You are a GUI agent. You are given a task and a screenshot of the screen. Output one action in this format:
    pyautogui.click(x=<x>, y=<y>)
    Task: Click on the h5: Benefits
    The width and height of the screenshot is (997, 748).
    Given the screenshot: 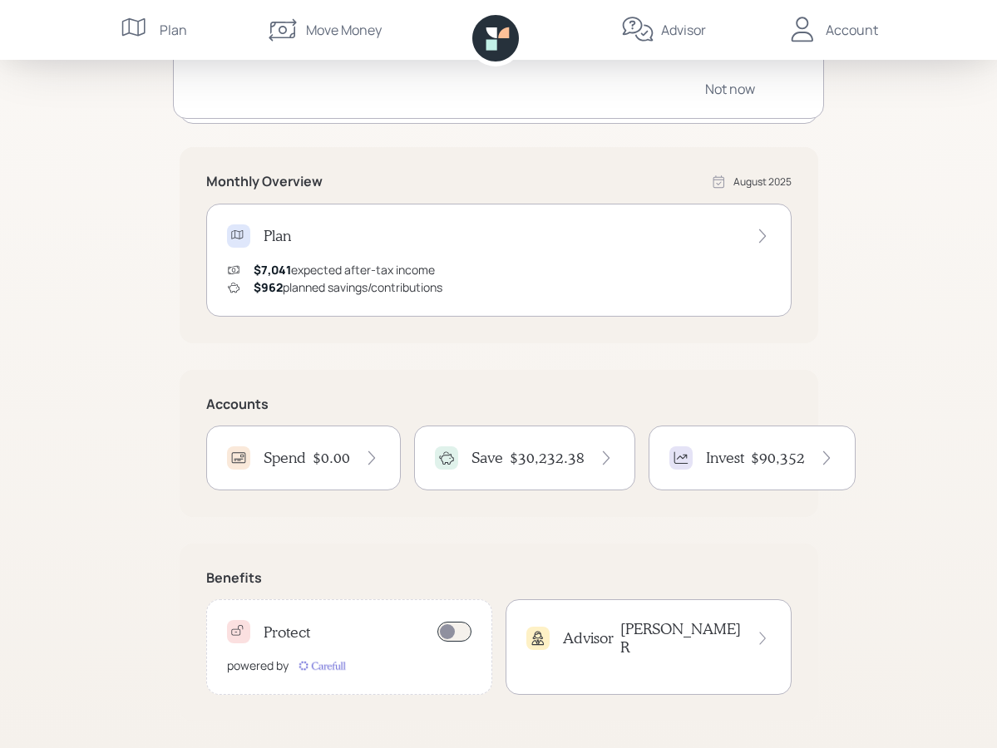 What is the action you would take?
    pyautogui.click(x=499, y=578)
    